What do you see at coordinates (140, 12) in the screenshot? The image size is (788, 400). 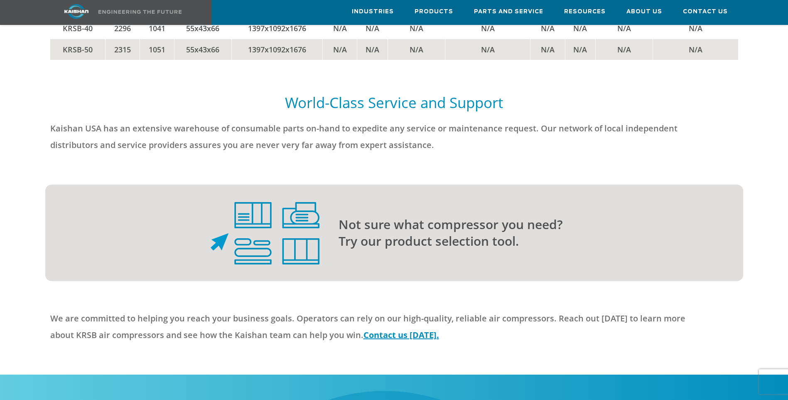 I see `img: Engineering the future` at bounding box center [140, 12].